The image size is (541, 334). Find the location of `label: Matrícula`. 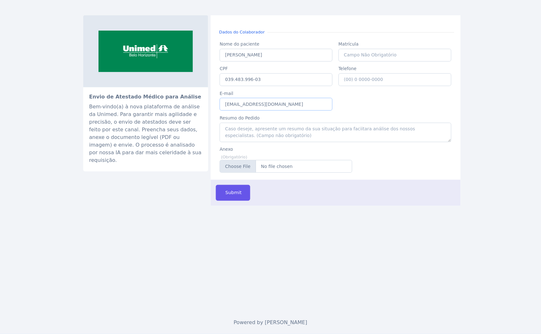

label: Matrícula is located at coordinates (395, 44).